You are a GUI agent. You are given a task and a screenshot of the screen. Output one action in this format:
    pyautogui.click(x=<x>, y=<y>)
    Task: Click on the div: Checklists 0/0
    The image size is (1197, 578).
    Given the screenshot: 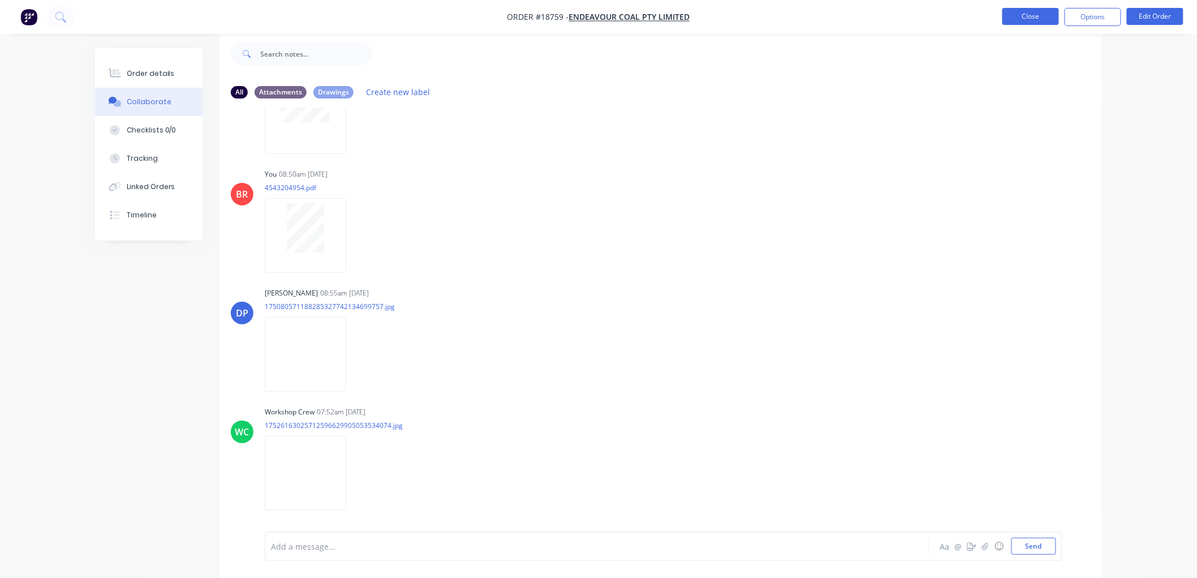 What is the action you would take?
    pyautogui.click(x=152, y=130)
    